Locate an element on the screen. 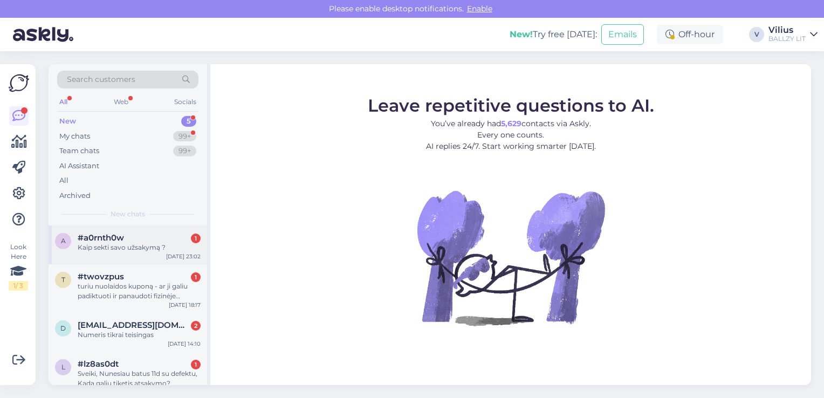  div: 5 is located at coordinates (189, 121).